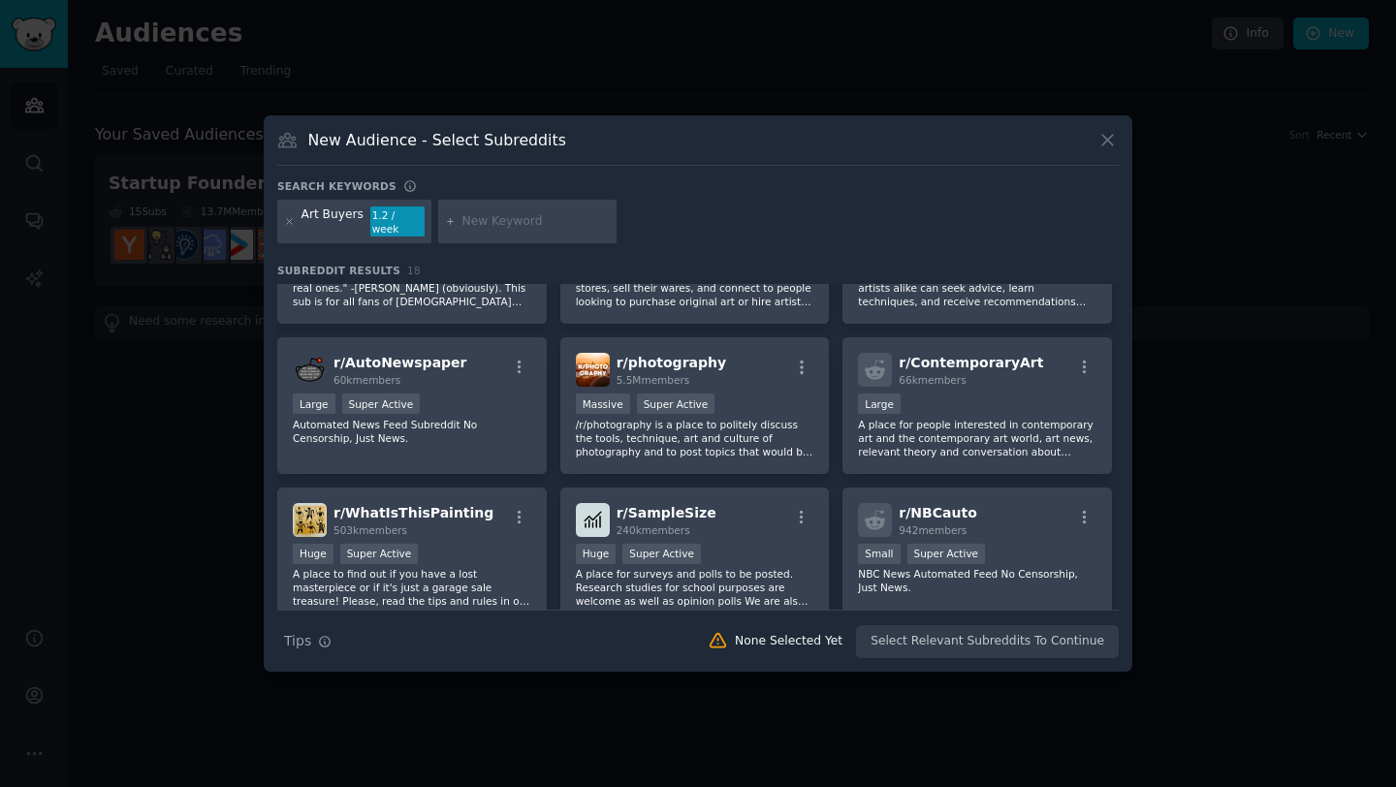 The image size is (1396, 787). What do you see at coordinates (977, 581) in the screenshot?
I see `p: NBC News Automated Feed No Censorship, Just News.` at bounding box center [977, 581].